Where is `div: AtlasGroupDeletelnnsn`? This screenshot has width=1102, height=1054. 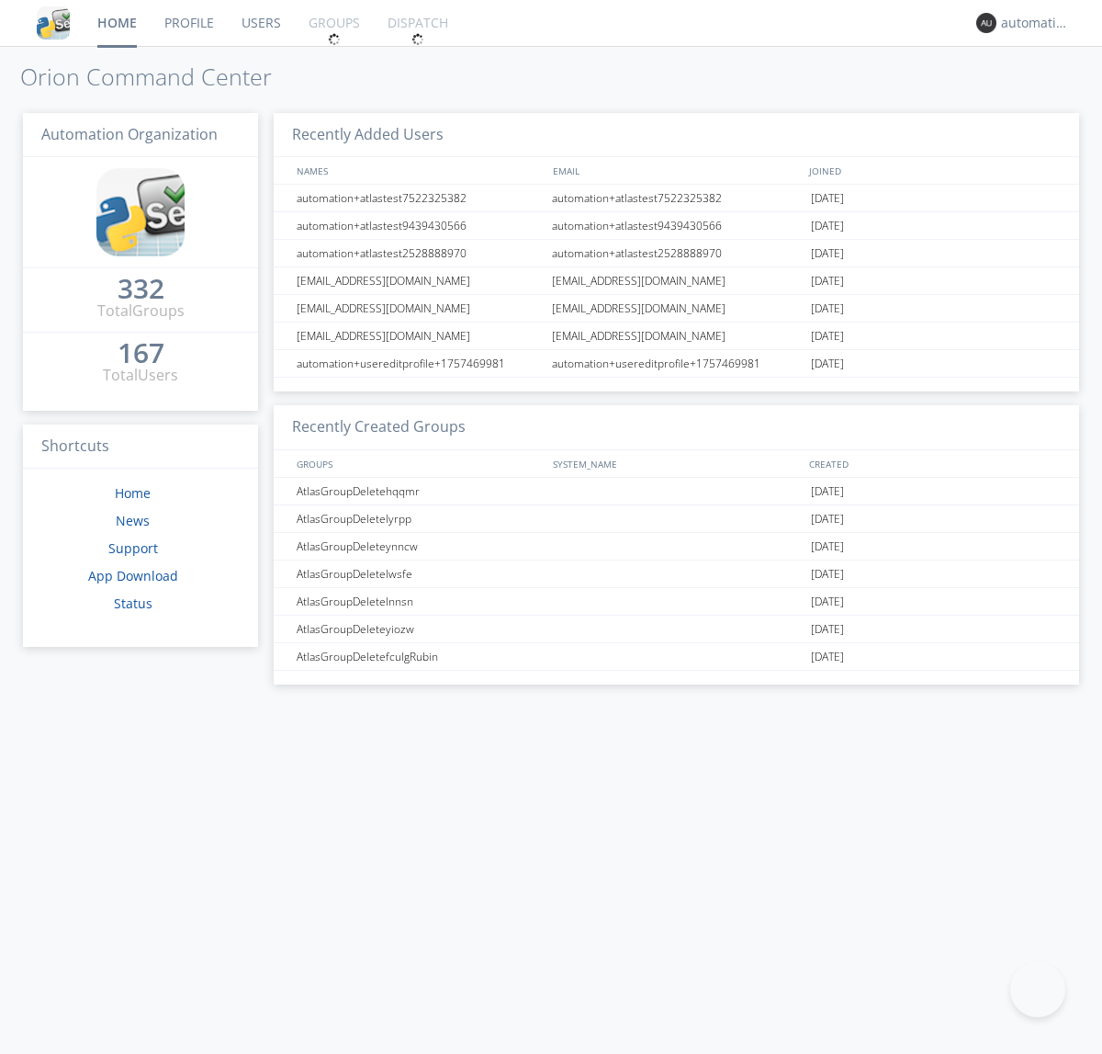
div: AtlasGroupDeletelnnsn is located at coordinates (419, 601).